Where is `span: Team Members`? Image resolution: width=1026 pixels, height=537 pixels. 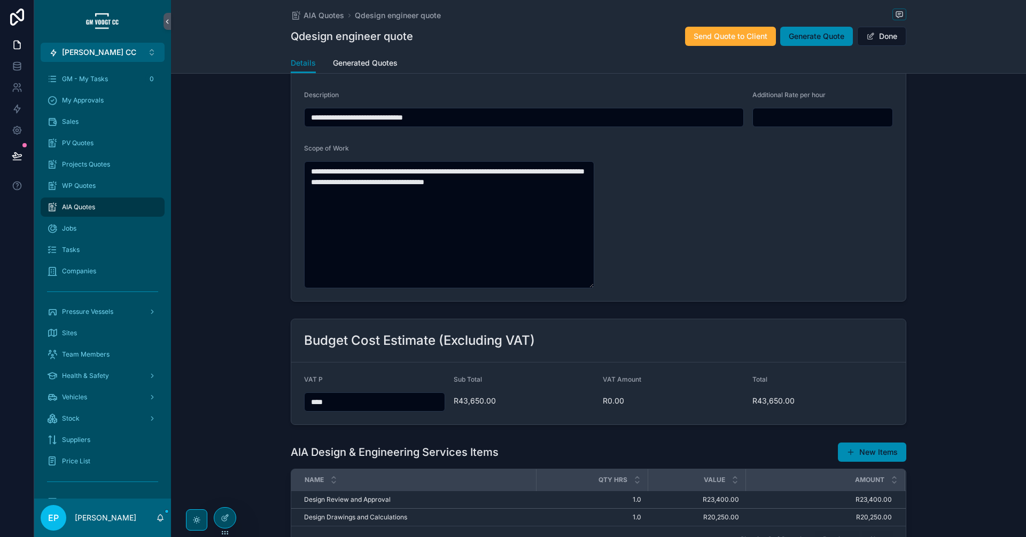
span: Team Members is located at coordinates (85, 355).